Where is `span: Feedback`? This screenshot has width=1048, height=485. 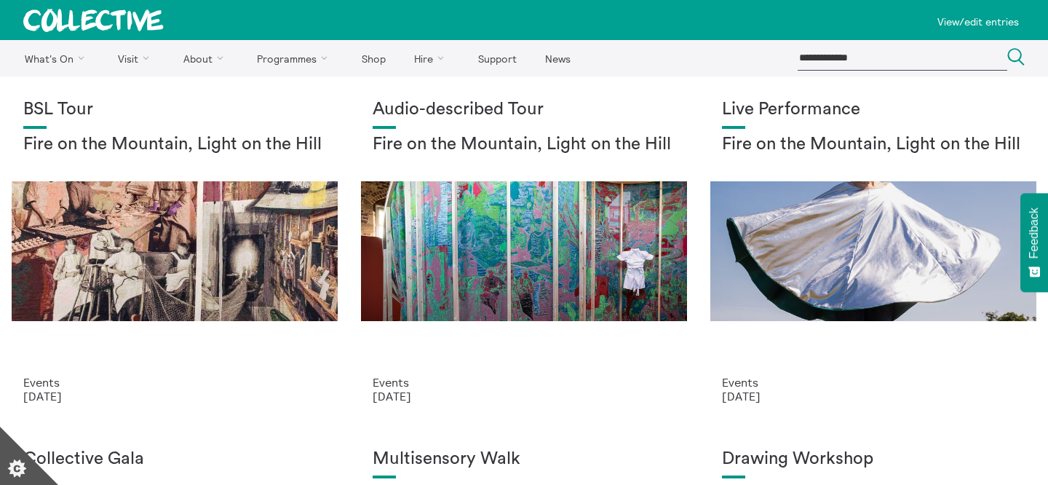
span: Feedback is located at coordinates (1035, 233).